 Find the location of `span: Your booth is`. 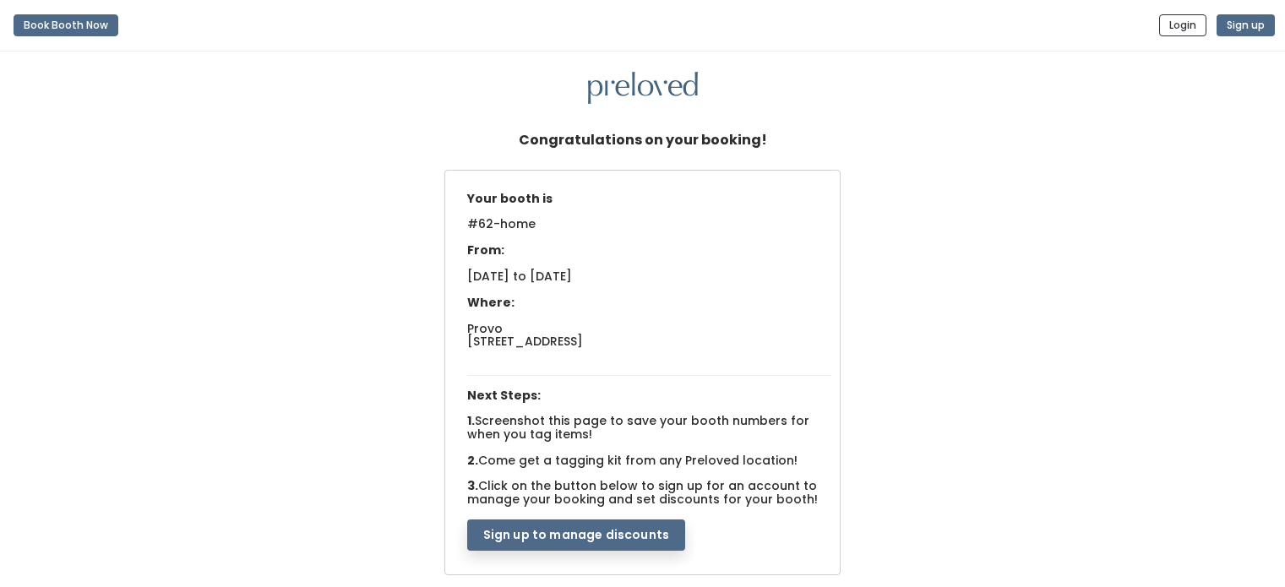

span: Your booth is is located at coordinates (509, 198).